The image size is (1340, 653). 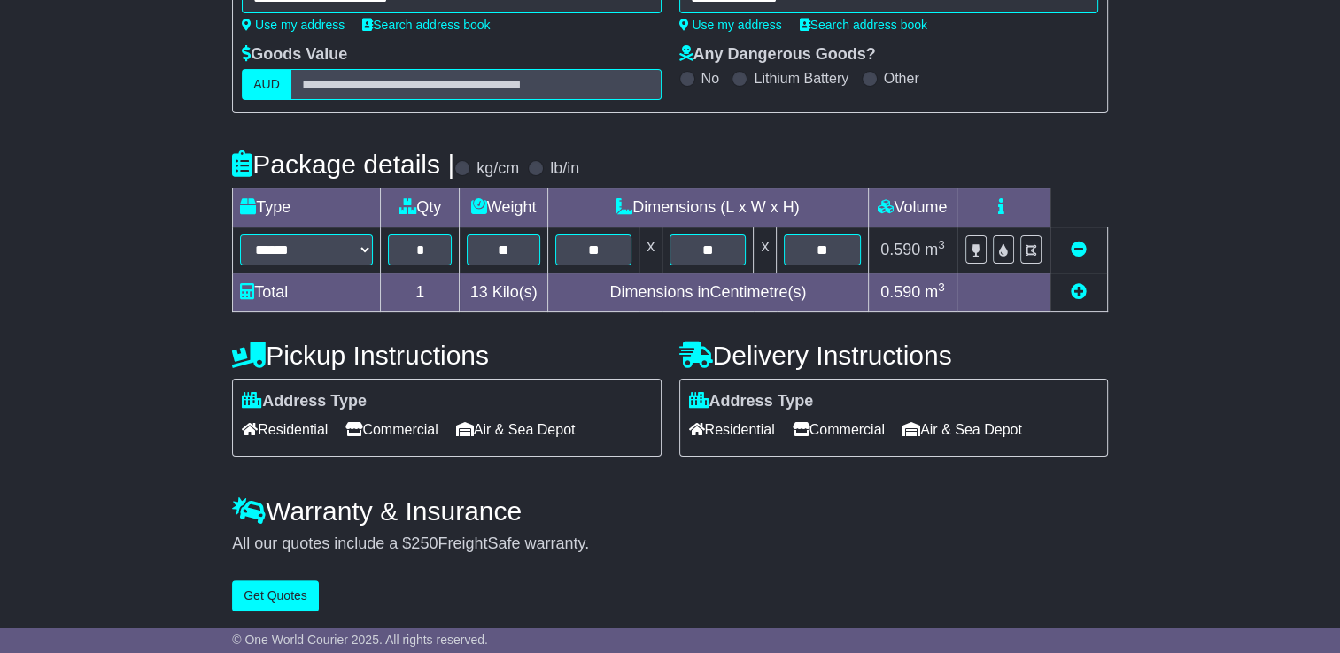 I want to click on label: Lithium Battery, so click(x=800, y=78).